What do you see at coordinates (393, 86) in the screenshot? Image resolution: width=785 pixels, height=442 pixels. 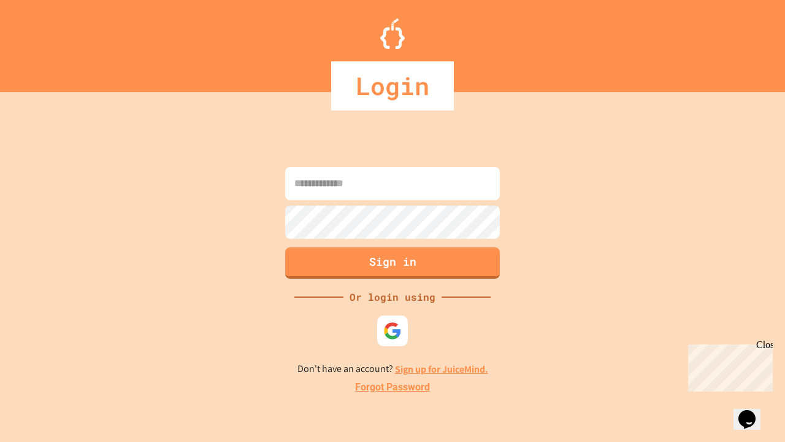 I see `div: Login` at bounding box center [393, 86].